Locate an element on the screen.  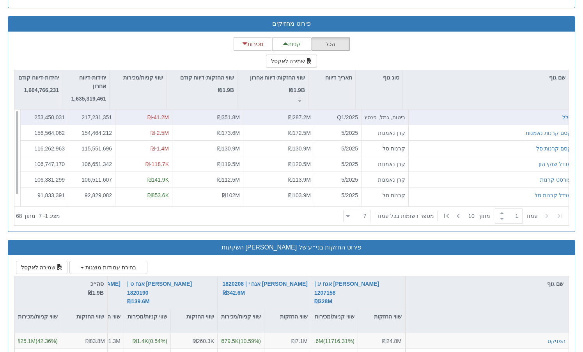
strong: 1,635,319,461 is located at coordinates (89, 99).